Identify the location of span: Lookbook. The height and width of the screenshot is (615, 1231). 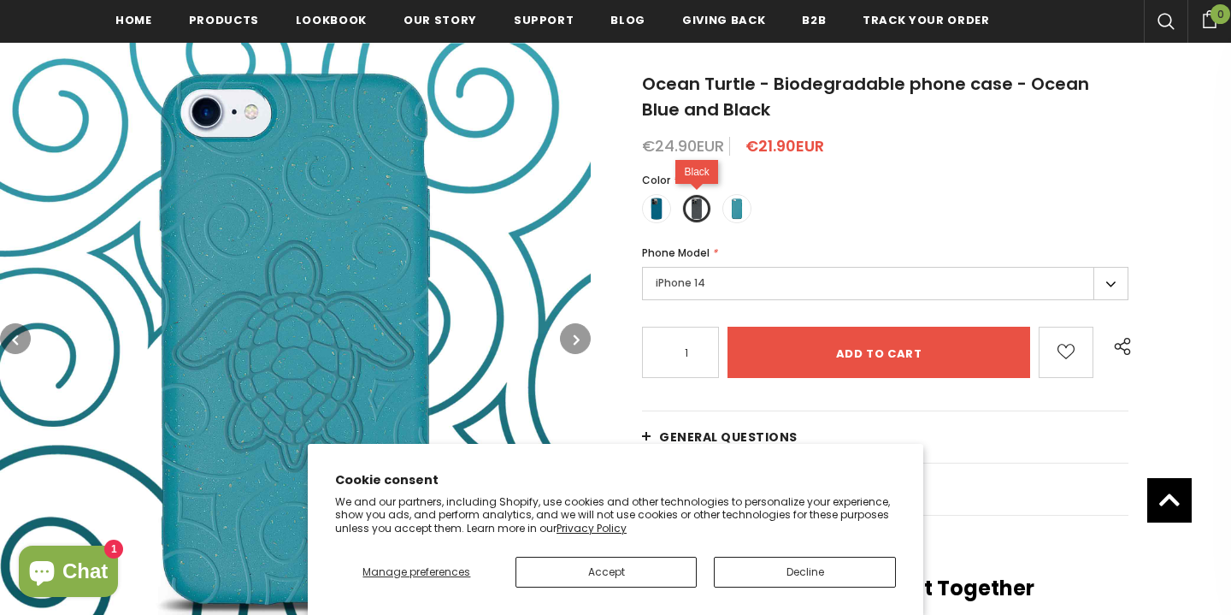
(331, 20).